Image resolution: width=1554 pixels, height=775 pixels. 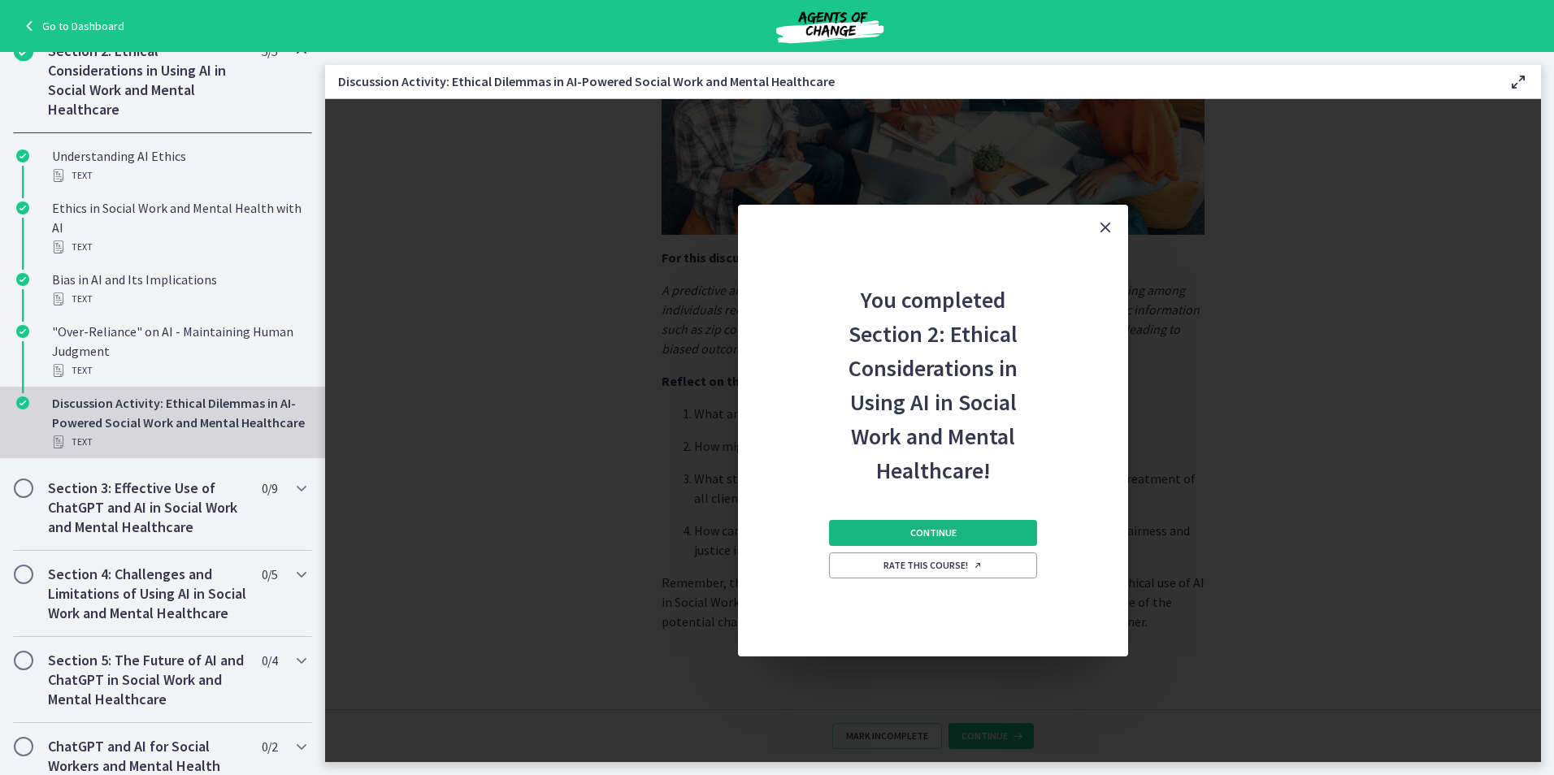 What do you see at coordinates (1105, 228) in the screenshot?
I see `button: Close` at bounding box center [1105, 228].